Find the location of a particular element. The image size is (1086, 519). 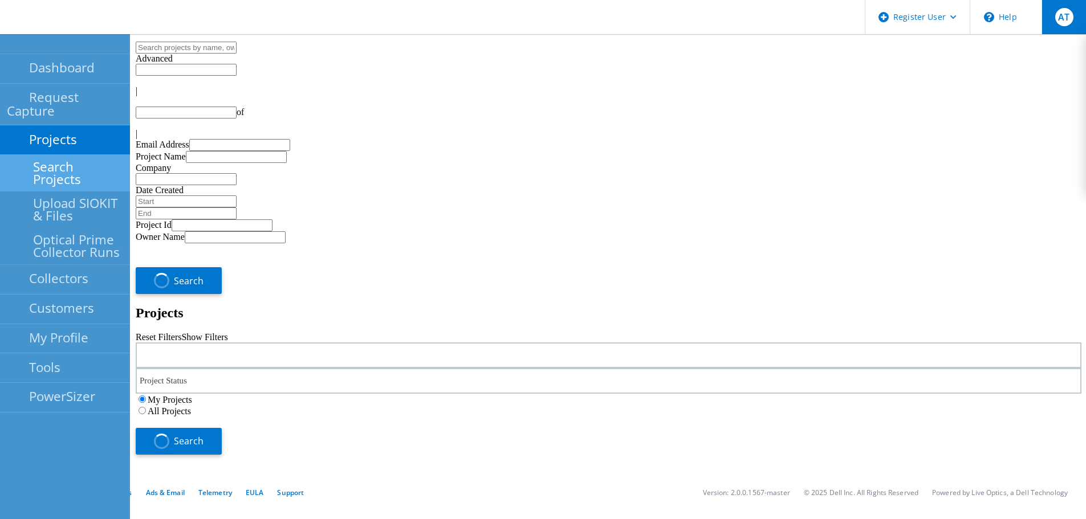

a: Ads & Email is located at coordinates (165, 492).